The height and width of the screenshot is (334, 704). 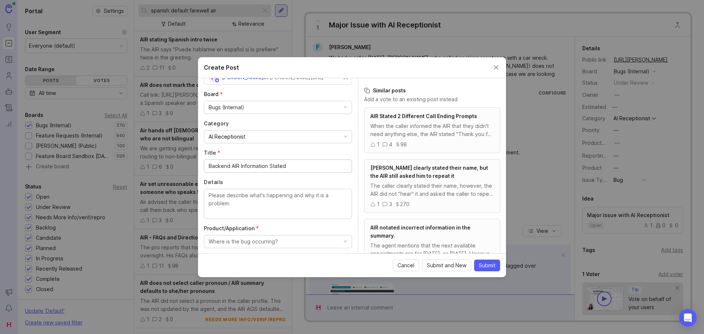 I want to click on h2: Create Post, so click(x=222, y=68).